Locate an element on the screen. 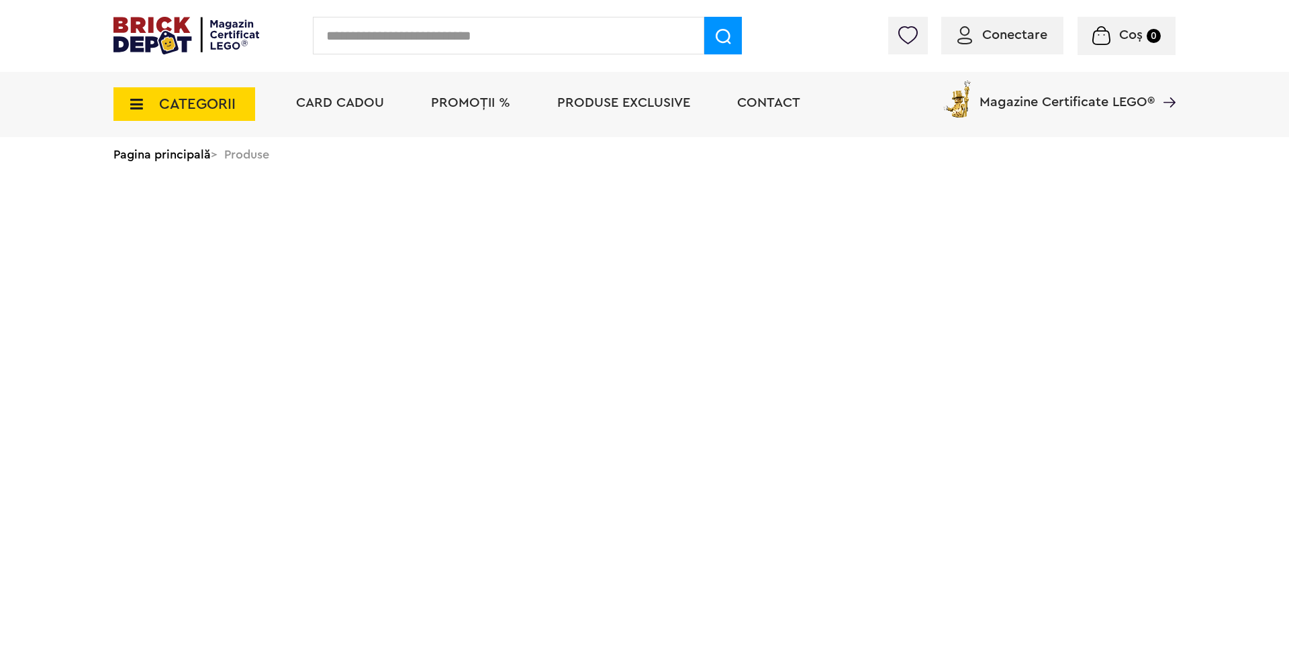  span: Conectare is located at coordinates (1014, 35).